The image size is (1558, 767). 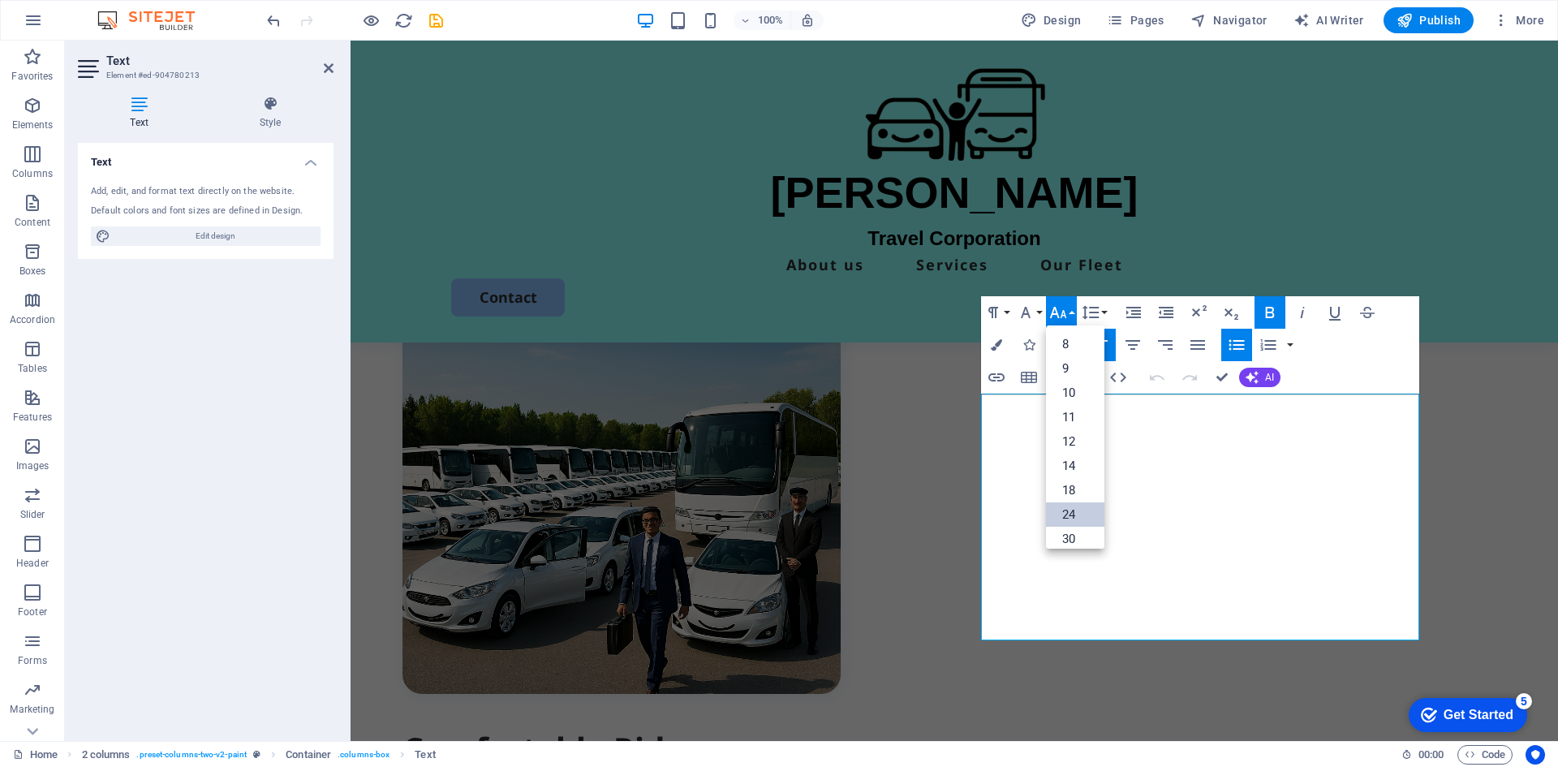 I want to click on button: 100%, so click(x=762, y=20).